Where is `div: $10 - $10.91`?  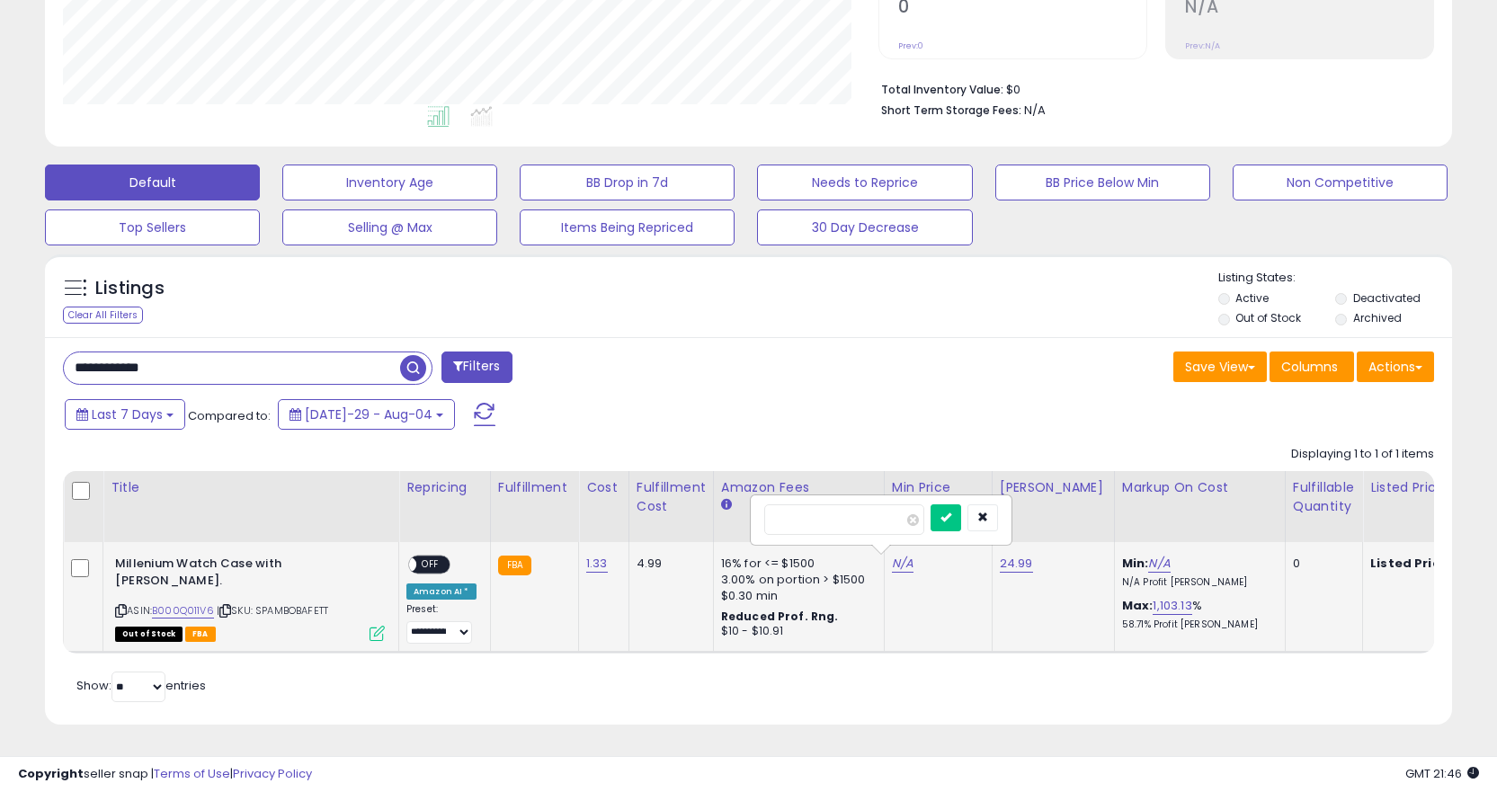
div: $10 - $10.91 is located at coordinates (796, 631).